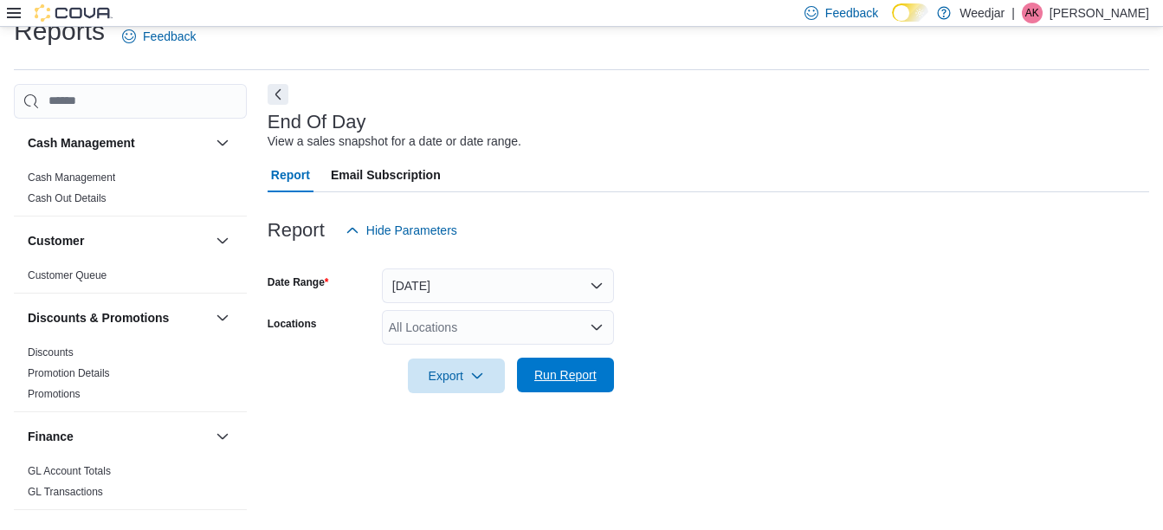 The image size is (1163, 530). What do you see at coordinates (910, 12) in the screenshot?
I see `input: Dark Mode` at bounding box center [910, 12].